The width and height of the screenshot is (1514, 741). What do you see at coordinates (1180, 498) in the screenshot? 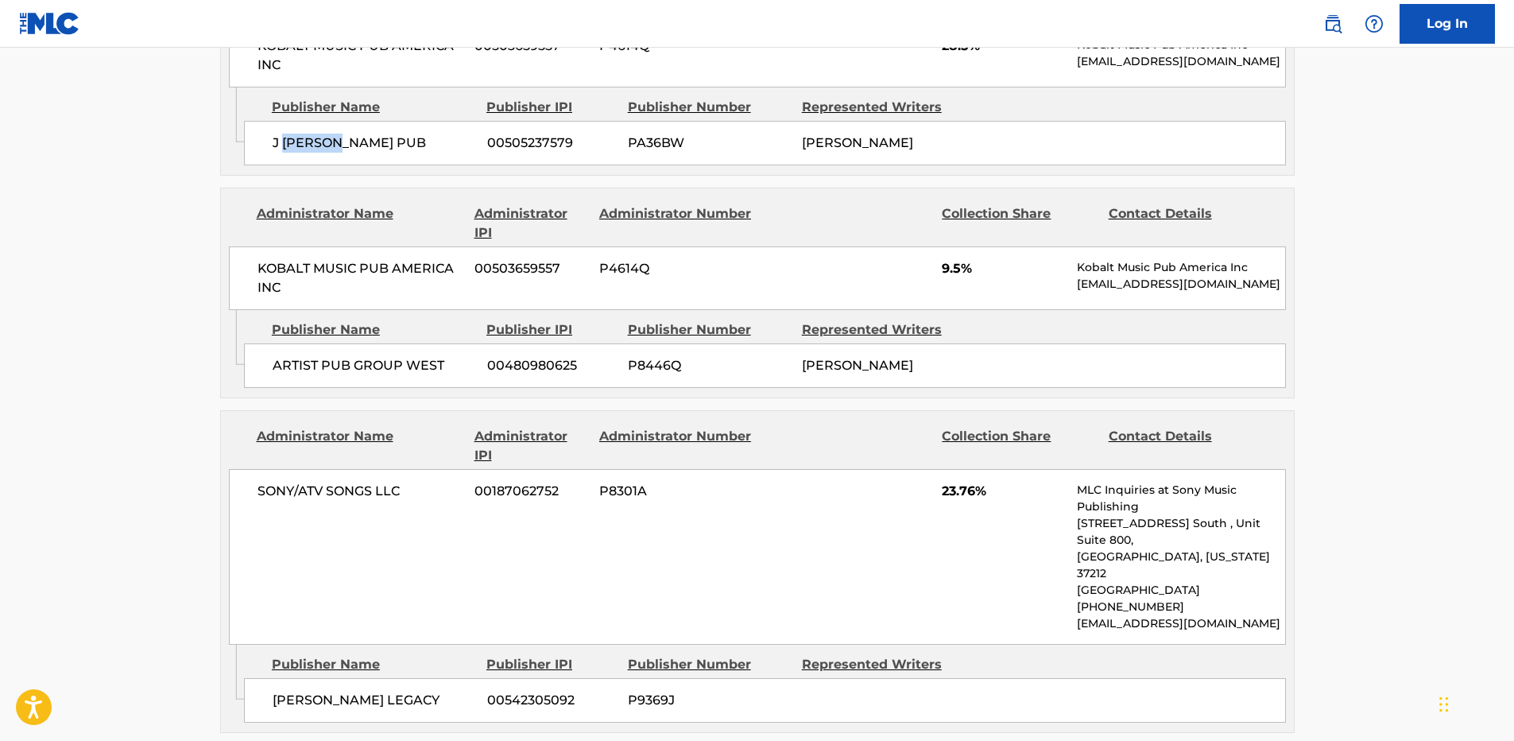
I see `p: MLC Inquiries at Sony Music Publishing` at bounding box center [1180, 498].